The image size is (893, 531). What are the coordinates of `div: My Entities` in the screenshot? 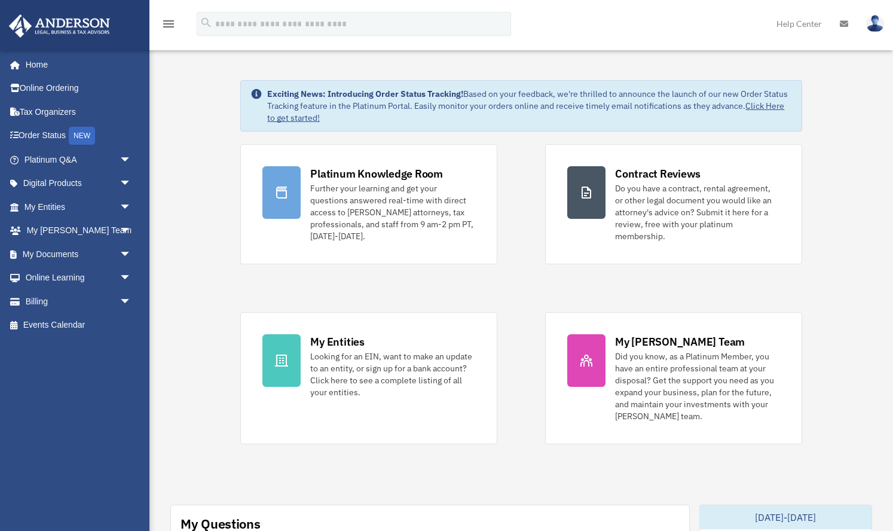 It's located at (337, 341).